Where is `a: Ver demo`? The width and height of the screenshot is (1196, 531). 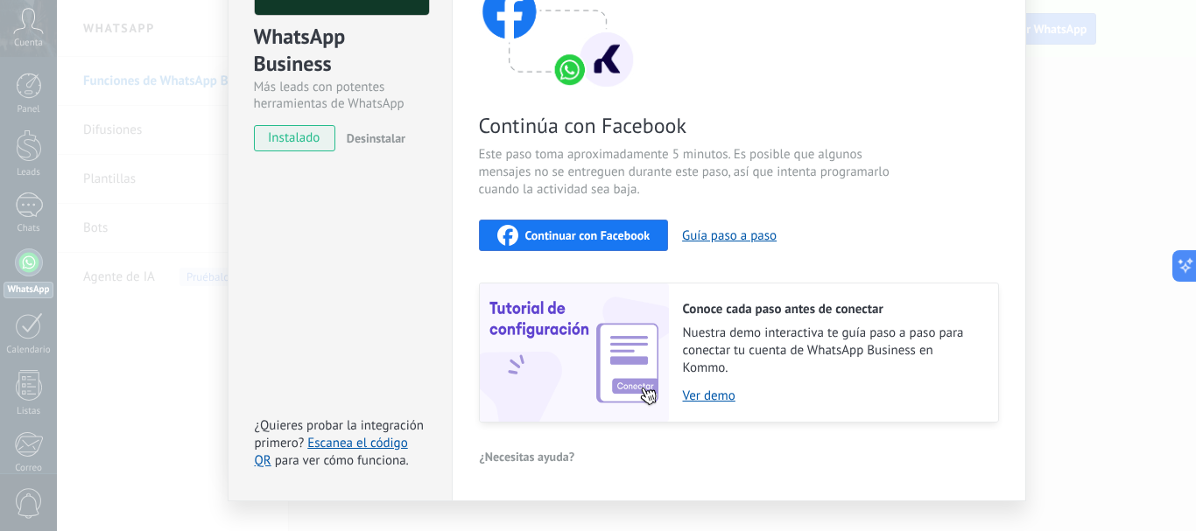 a: Ver demo is located at coordinates (831, 396).